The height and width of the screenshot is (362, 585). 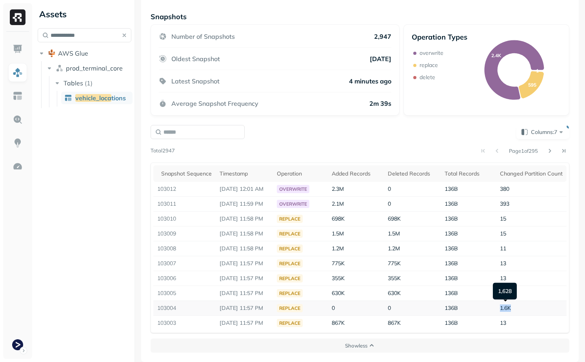 I want to click on span: 2.3M, so click(x=338, y=189).